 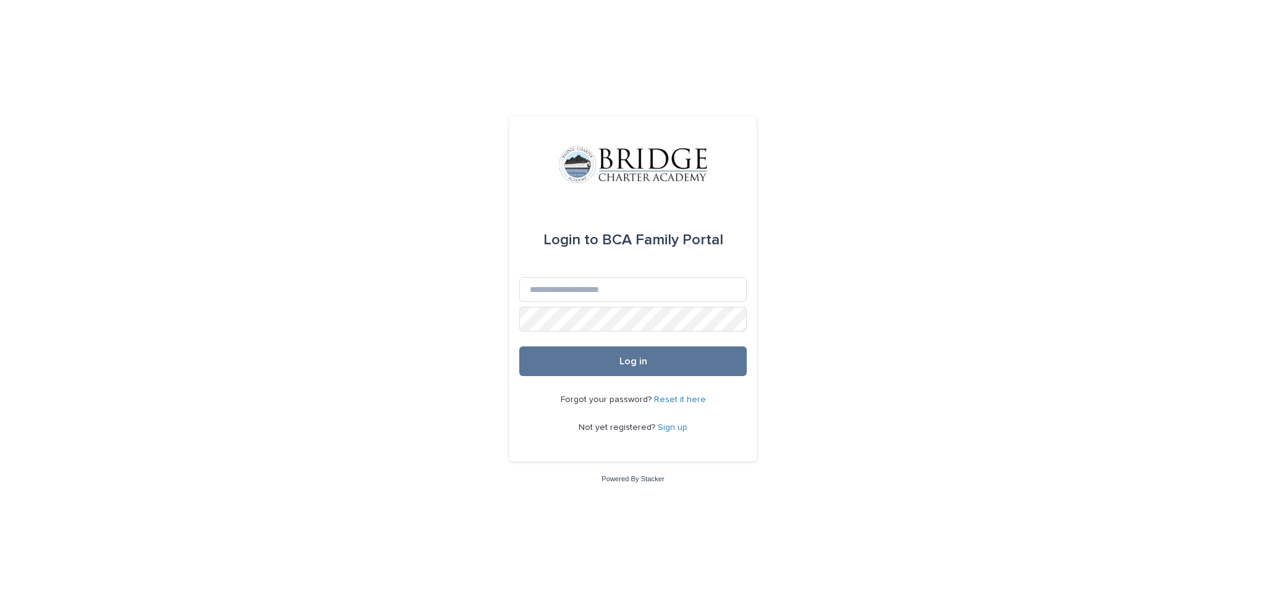 I want to click on img: V1C1m3IdTEidaUdm9Hs0, so click(x=633, y=164).